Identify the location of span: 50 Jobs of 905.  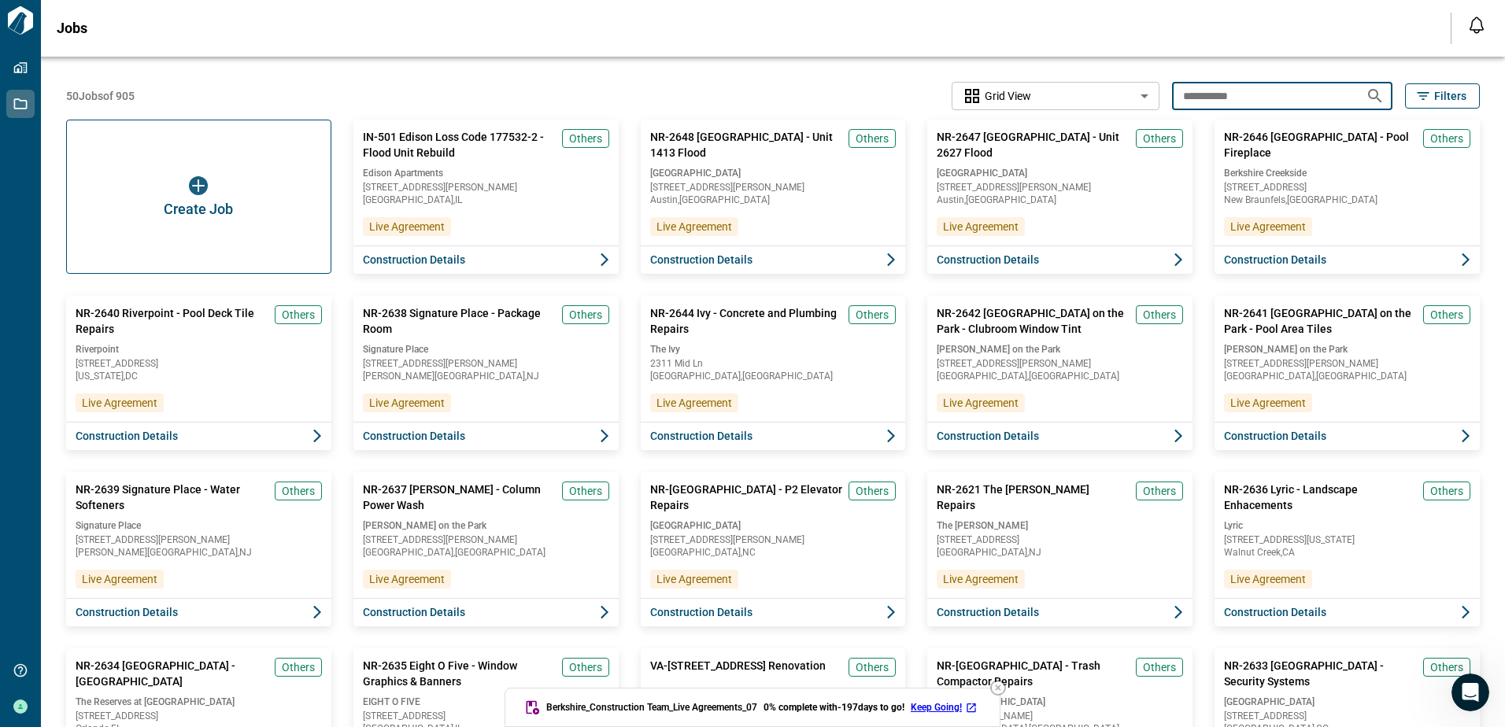
(100, 96).